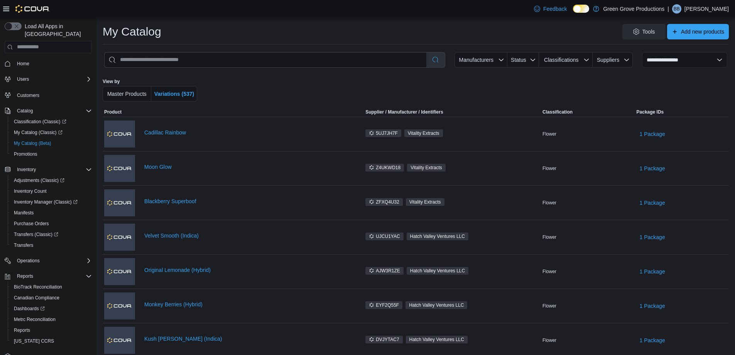 This screenshot has width=735, height=355. I want to click on button: Suppliers, so click(613, 60).